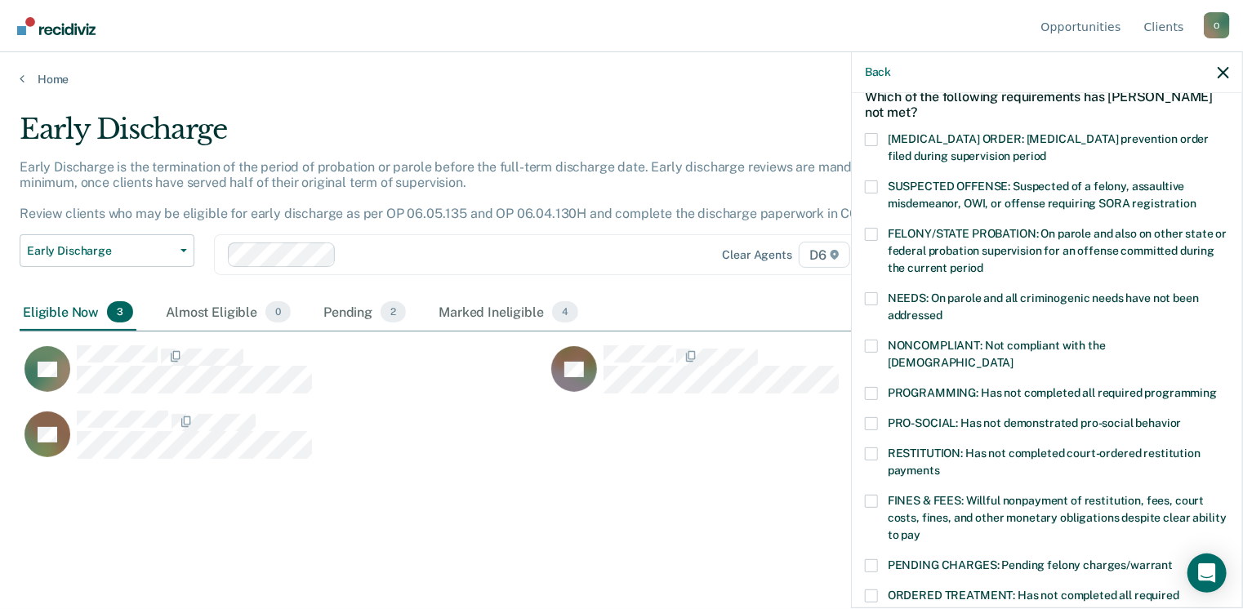 This screenshot has height=609, width=1243. I want to click on div: O, so click(1217, 25).